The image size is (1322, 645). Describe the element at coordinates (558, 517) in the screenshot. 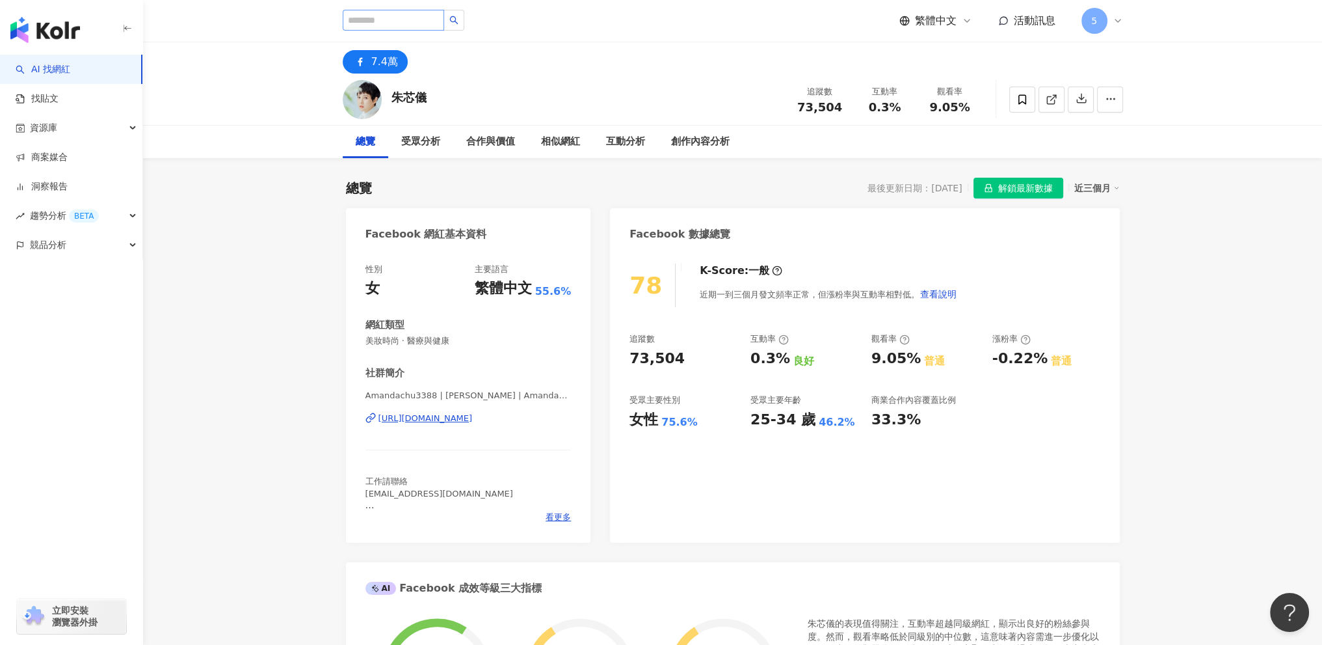

I see `span: 看更多` at that location.